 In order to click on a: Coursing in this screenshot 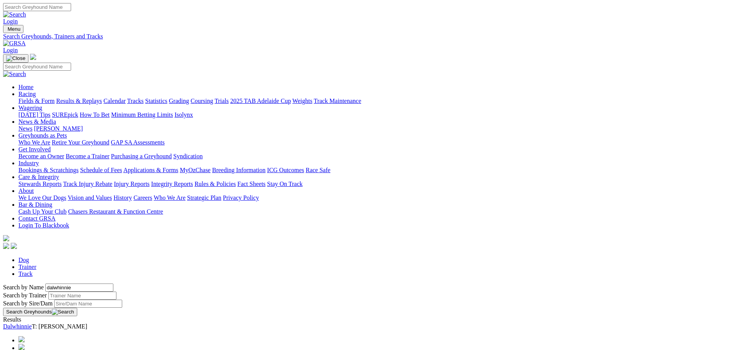, I will do `click(202, 101)`.